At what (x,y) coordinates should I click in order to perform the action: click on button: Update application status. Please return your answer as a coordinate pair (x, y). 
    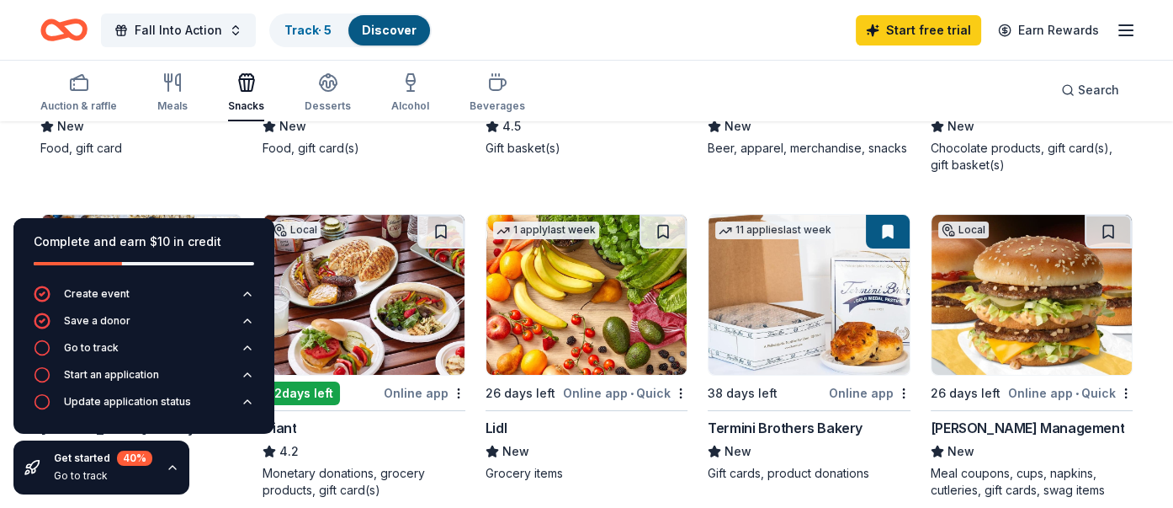
    Looking at the image, I should click on (144, 407).